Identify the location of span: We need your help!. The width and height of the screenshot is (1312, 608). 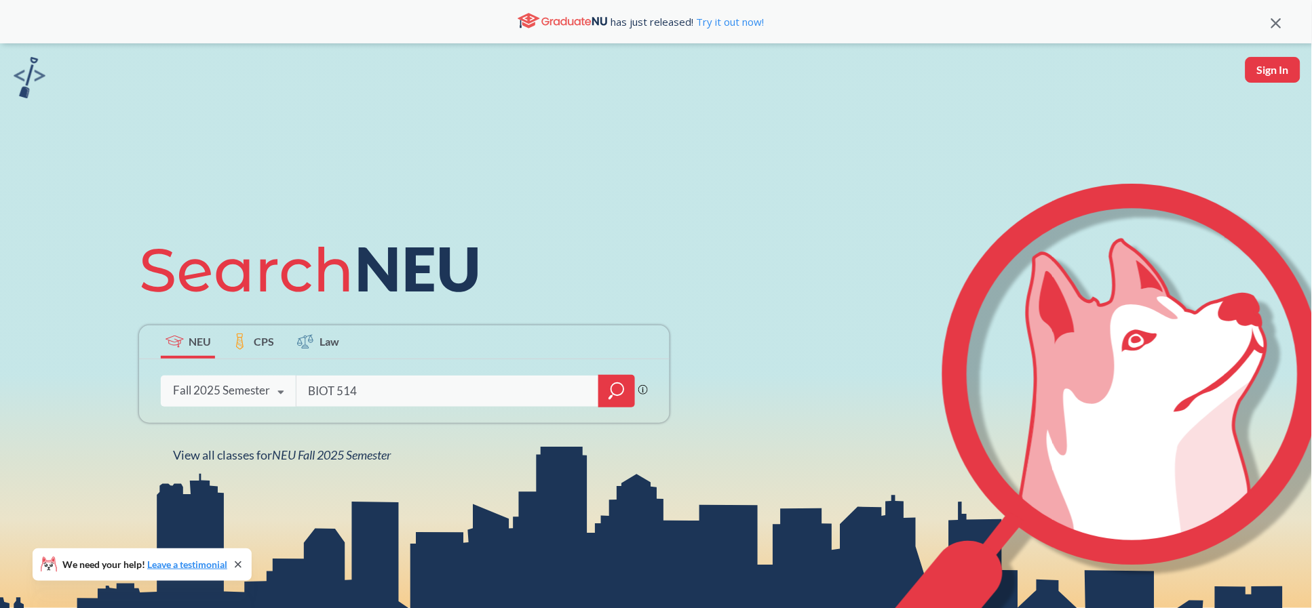
(144, 565).